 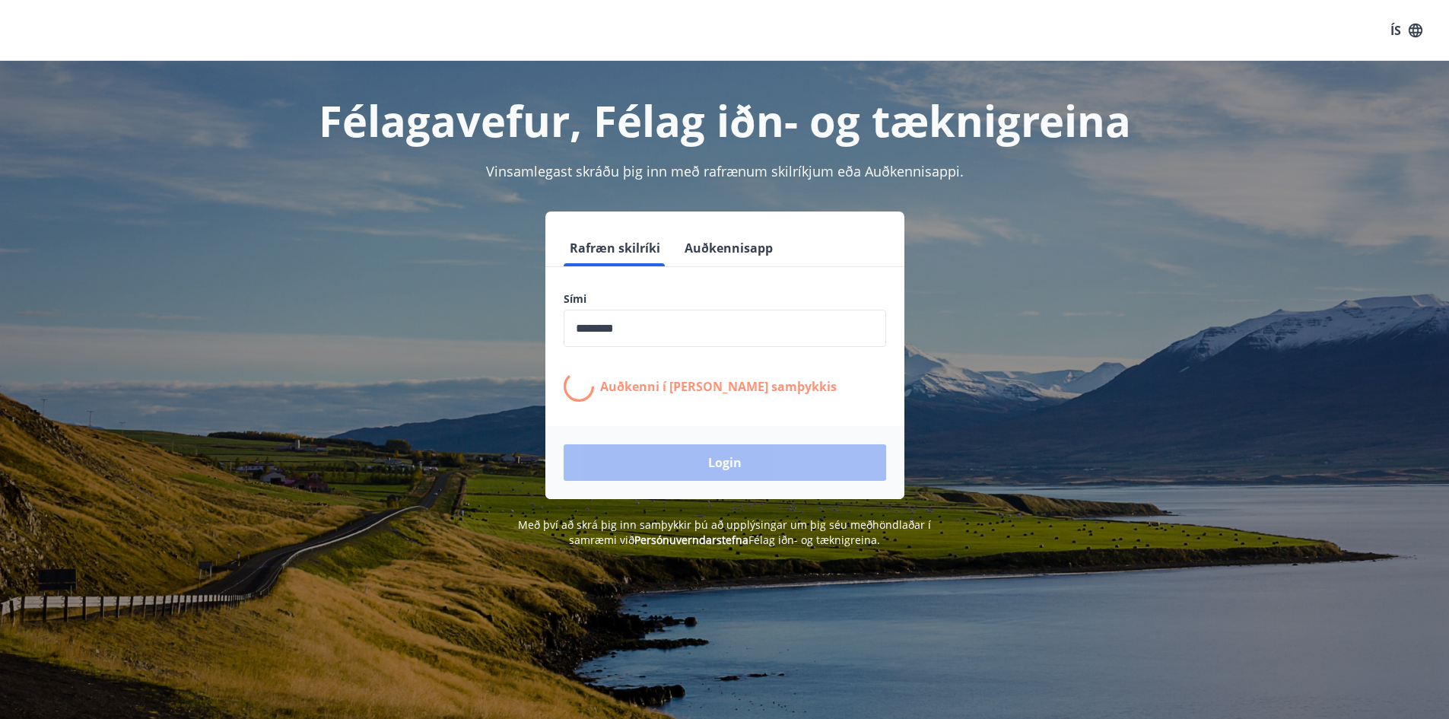 What do you see at coordinates (1406, 30) in the screenshot?
I see `button: ÍS` at bounding box center [1406, 30].